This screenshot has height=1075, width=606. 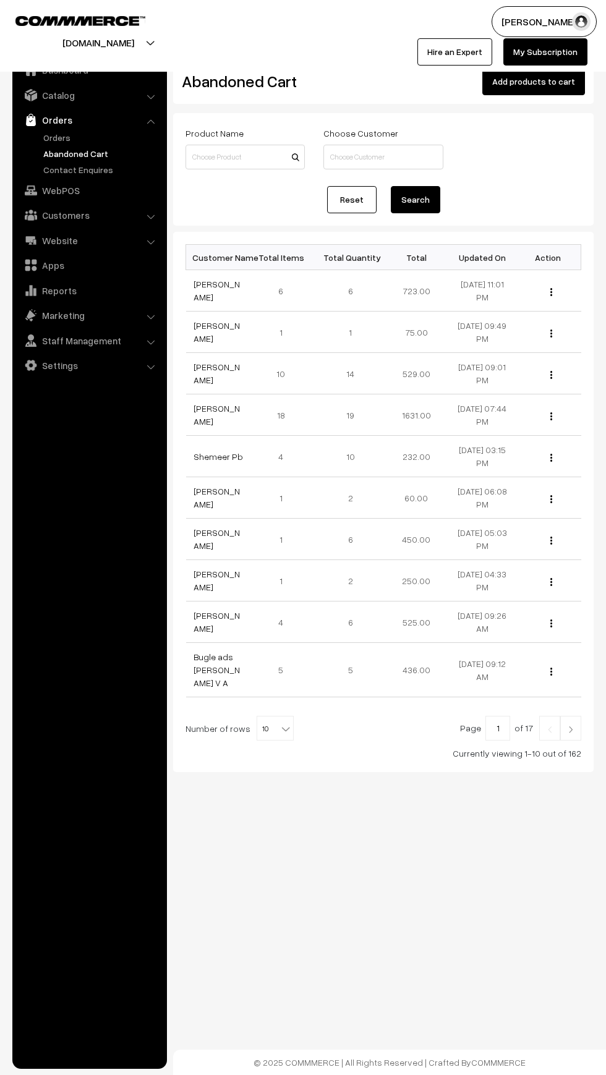 I want to click on td: 75.00, so click(x=416, y=332).